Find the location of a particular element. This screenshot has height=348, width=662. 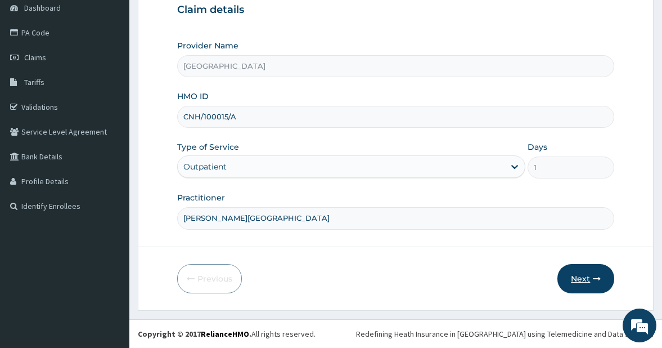

label: Type of Service is located at coordinates (208, 147).